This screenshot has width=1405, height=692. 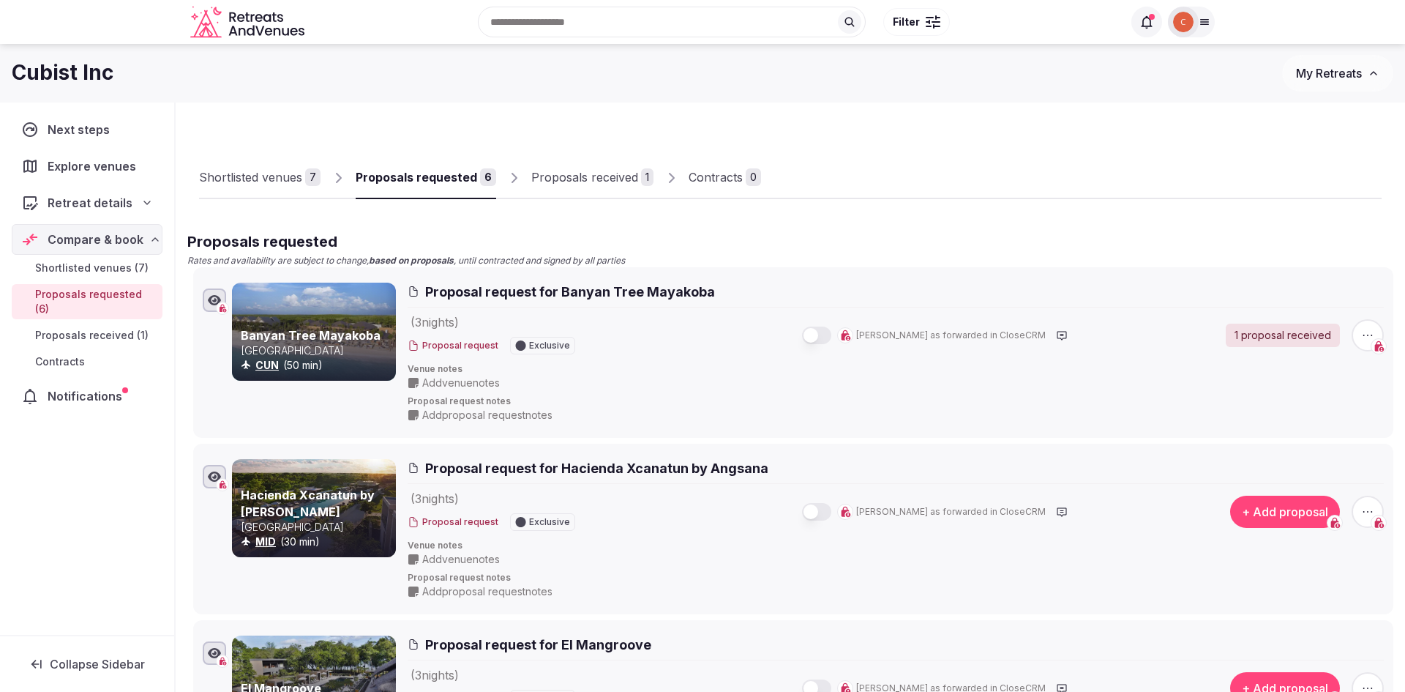 What do you see at coordinates (260, 178) in the screenshot?
I see `a: Shortlisted venues7` at bounding box center [260, 178].